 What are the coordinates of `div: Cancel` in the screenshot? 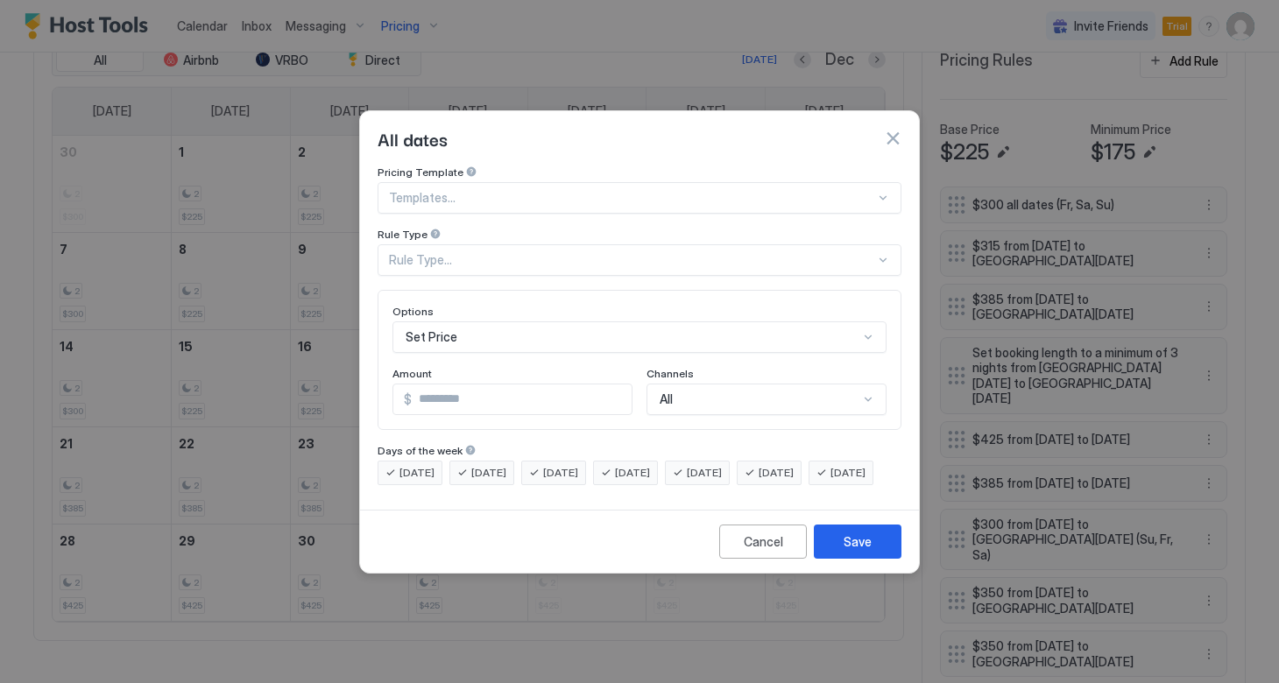 It's located at (763, 541).